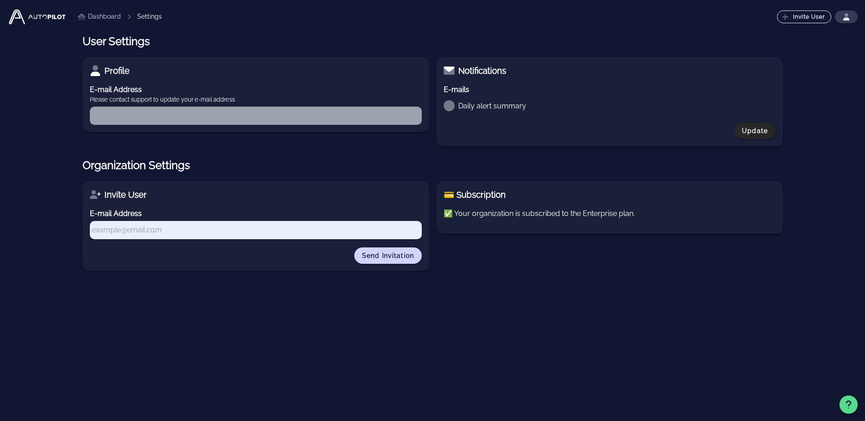 This screenshot has height=421, width=865. I want to click on h2: Organization Settings, so click(433, 166).